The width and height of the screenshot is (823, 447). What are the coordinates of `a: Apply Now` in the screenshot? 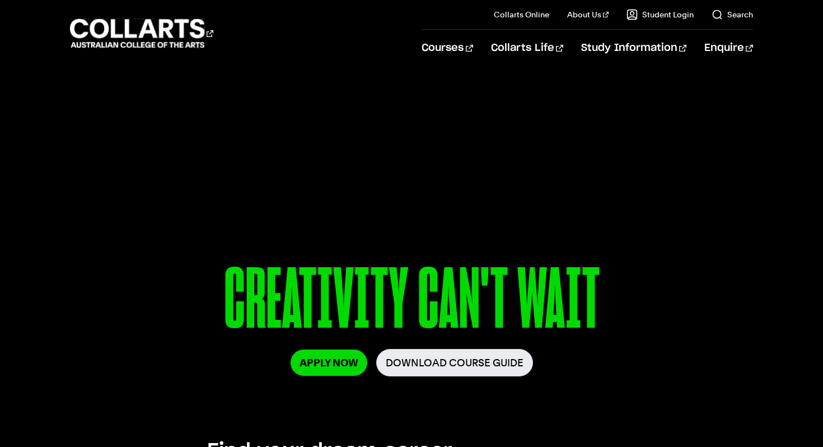 It's located at (329, 362).